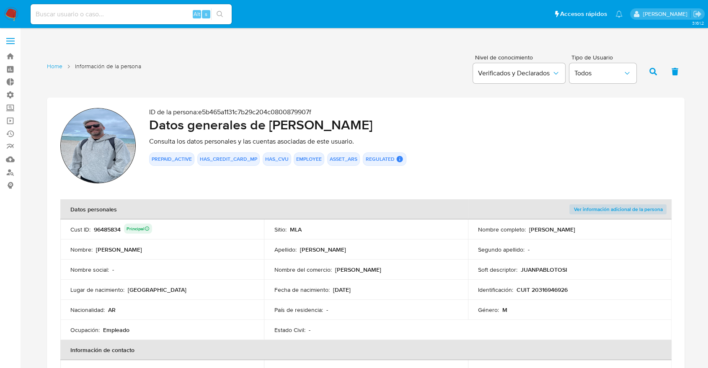 Image resolution: width=708 pixels, height=368 pixels. I want to click on button: Todos, so click(603, 73).